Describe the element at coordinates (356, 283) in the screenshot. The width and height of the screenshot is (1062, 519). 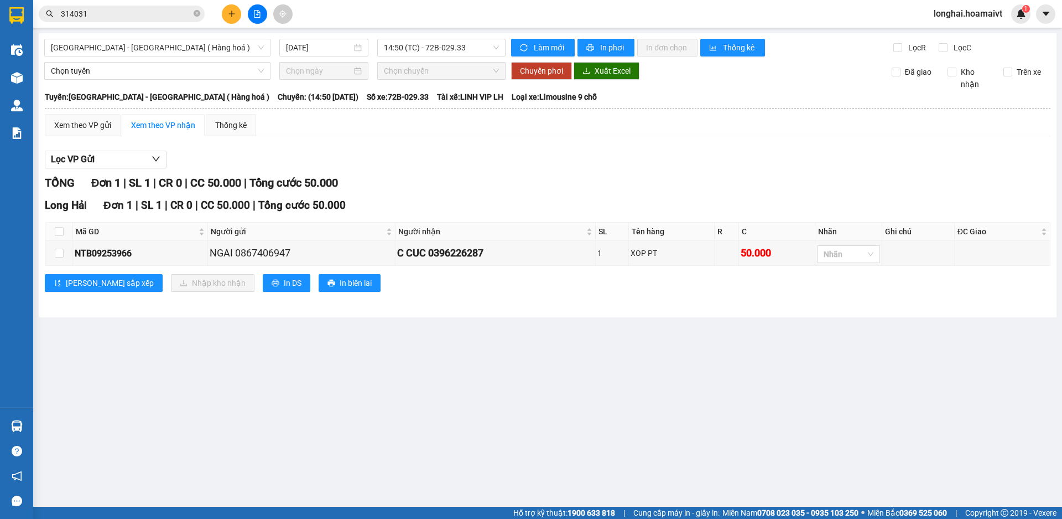
I see `span: In biên lai` at that location.